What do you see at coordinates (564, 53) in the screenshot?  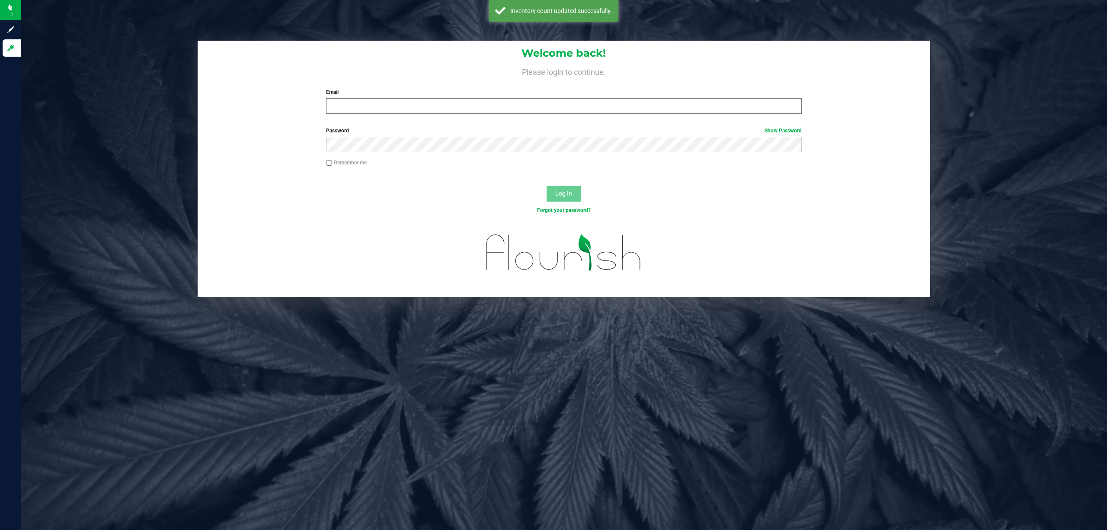 I see `h1: Welcome back!` at bounding box center [564, 53].